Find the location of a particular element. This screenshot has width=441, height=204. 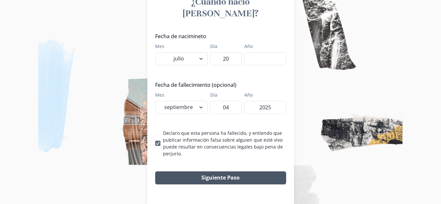

legend: Fecha de nacimineto is located at coordinates (218, 36).